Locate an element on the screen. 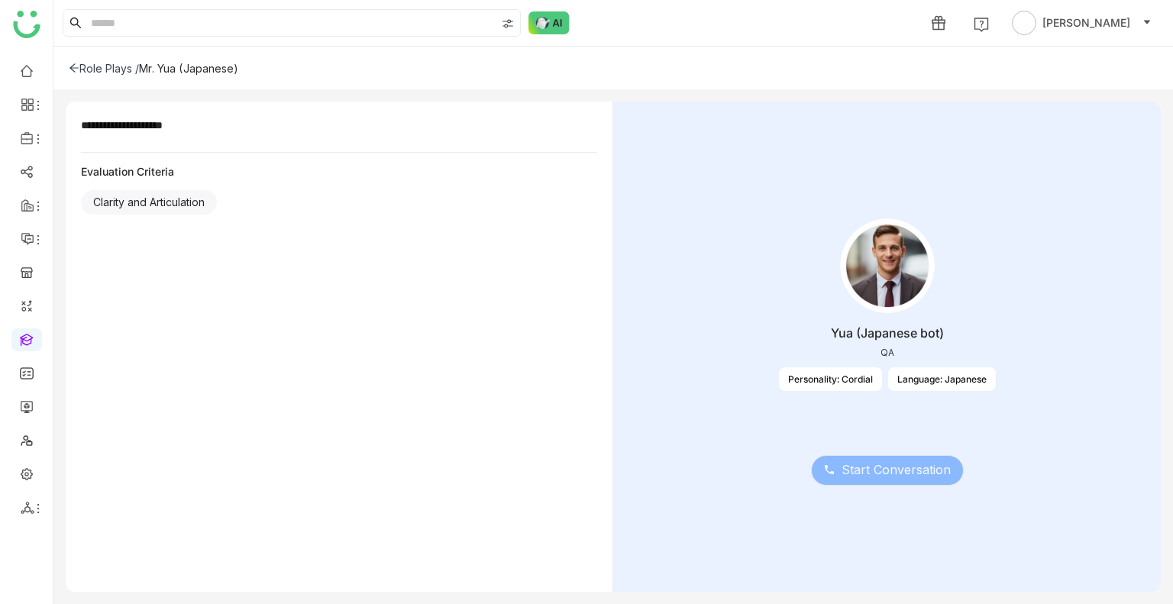  div: Yua (Japanese bot) is located at coordinates (887, 333).